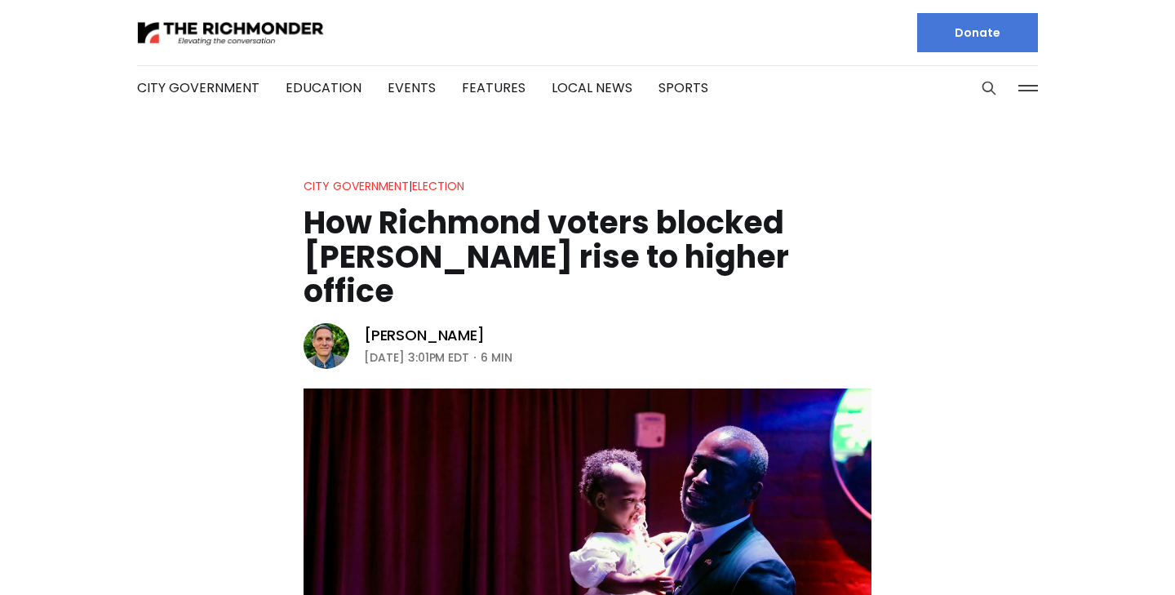 This screenshot has width=1175, height=595. I want to click on a: Education, so click(323, 87).